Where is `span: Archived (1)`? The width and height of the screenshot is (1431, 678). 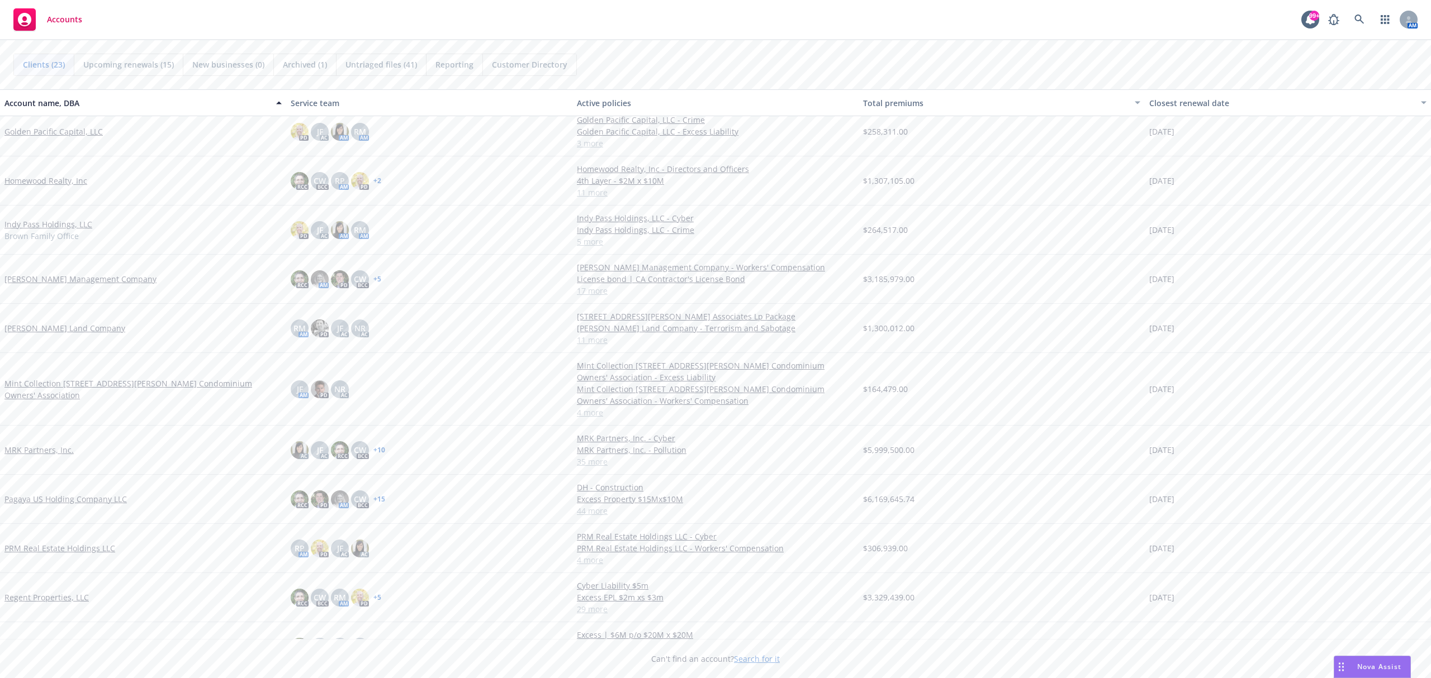
span: Archived (1) is located at coordinates (305, 64).